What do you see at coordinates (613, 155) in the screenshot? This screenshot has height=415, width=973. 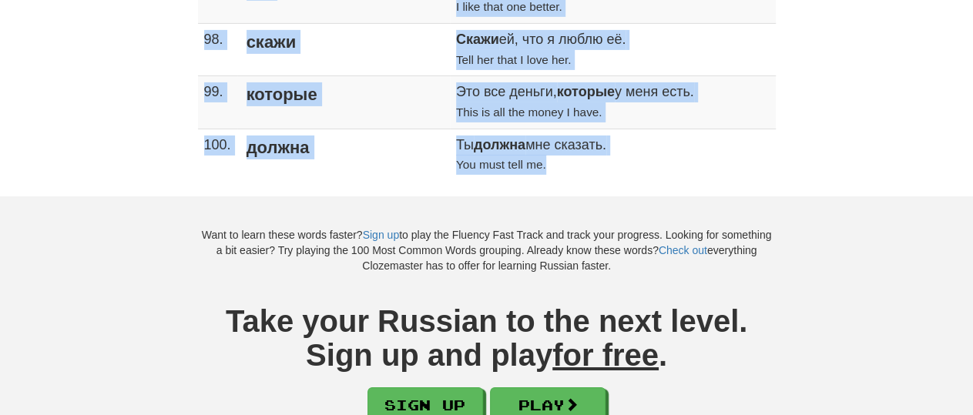 I see `td: Ты мне сказать.` at bounding box center [613, 155].